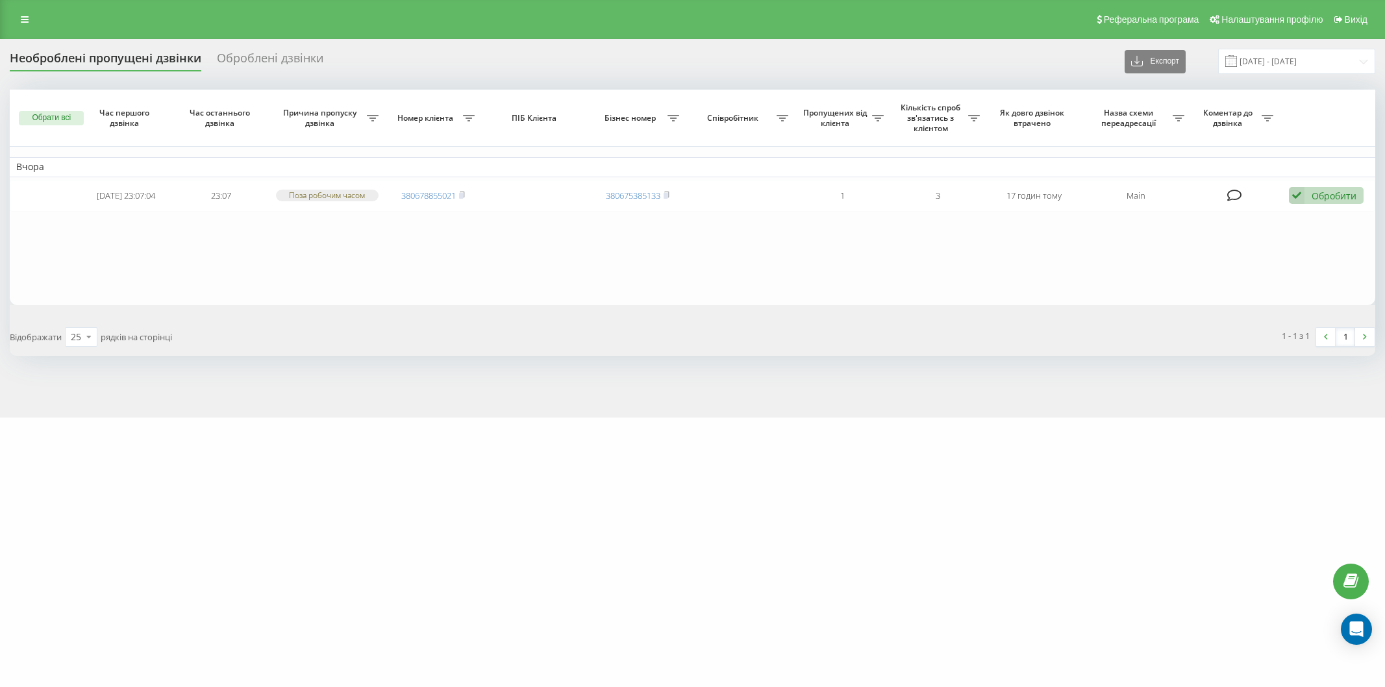 The width and height of the screenshot is (1385, 687). Describe the element at coordinates (36, 337) in the screenshot. I see `span: Відображати` at that location.